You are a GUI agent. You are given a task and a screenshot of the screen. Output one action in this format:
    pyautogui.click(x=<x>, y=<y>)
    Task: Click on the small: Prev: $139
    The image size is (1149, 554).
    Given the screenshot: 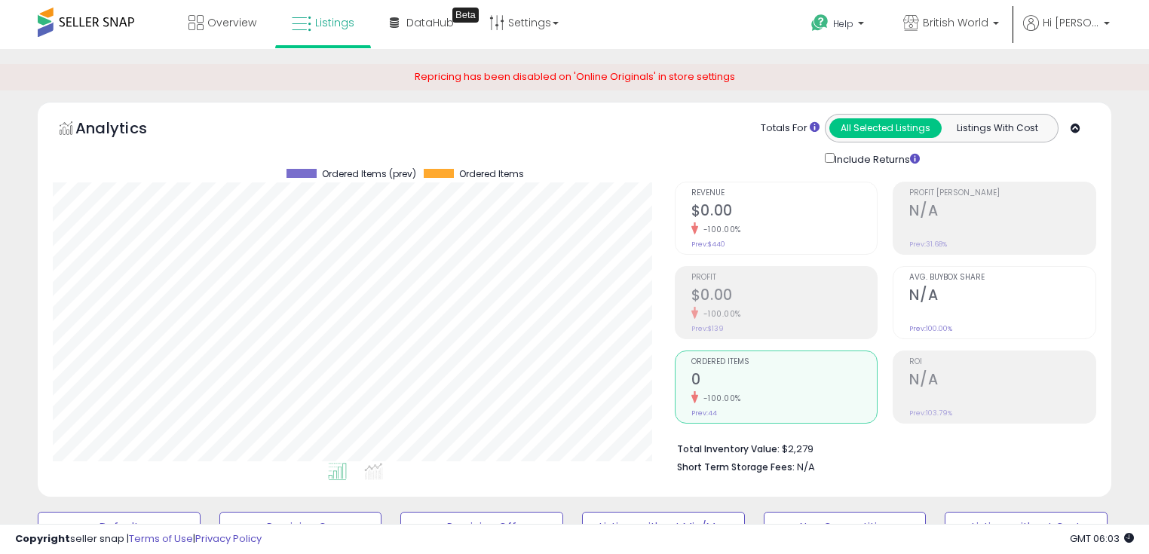 What is the action you would take?
    pyautogui.click(x=707, y=329)
    